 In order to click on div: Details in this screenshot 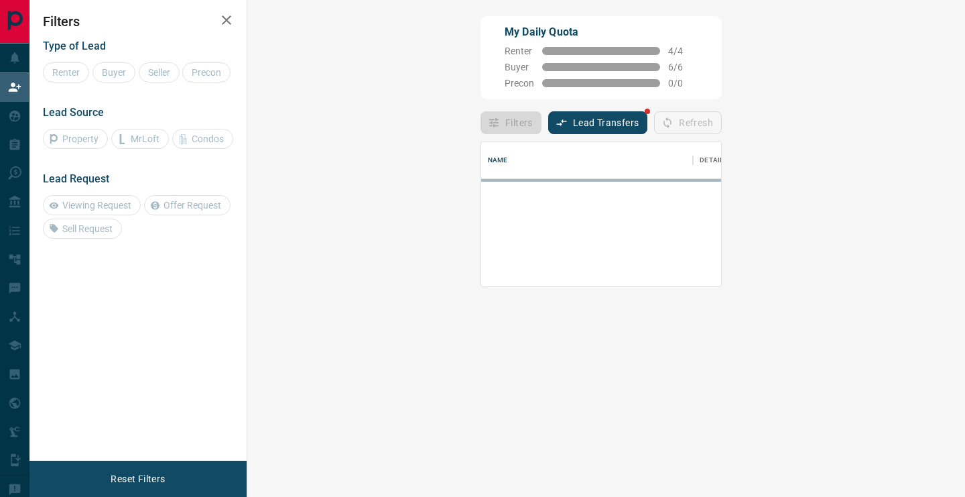, I will do `click(713, 160)`.